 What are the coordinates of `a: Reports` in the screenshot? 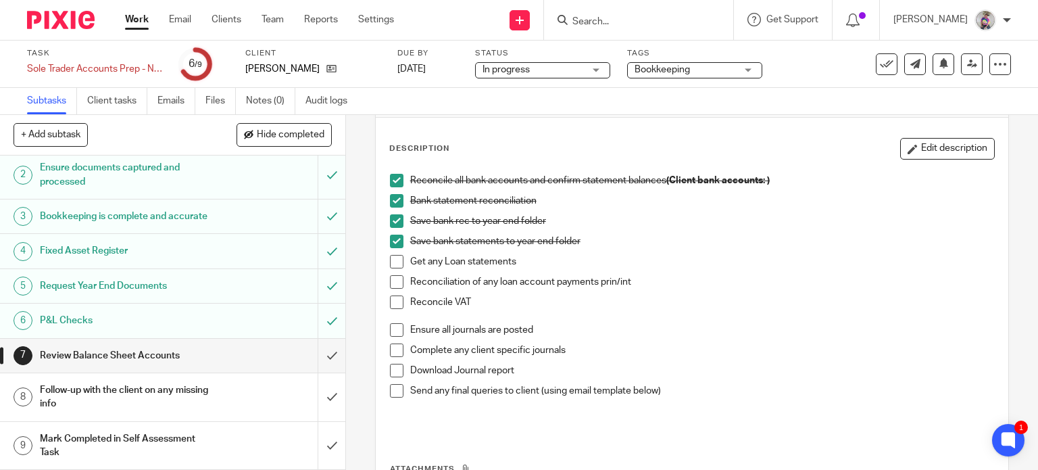 It's located at (321, 20).